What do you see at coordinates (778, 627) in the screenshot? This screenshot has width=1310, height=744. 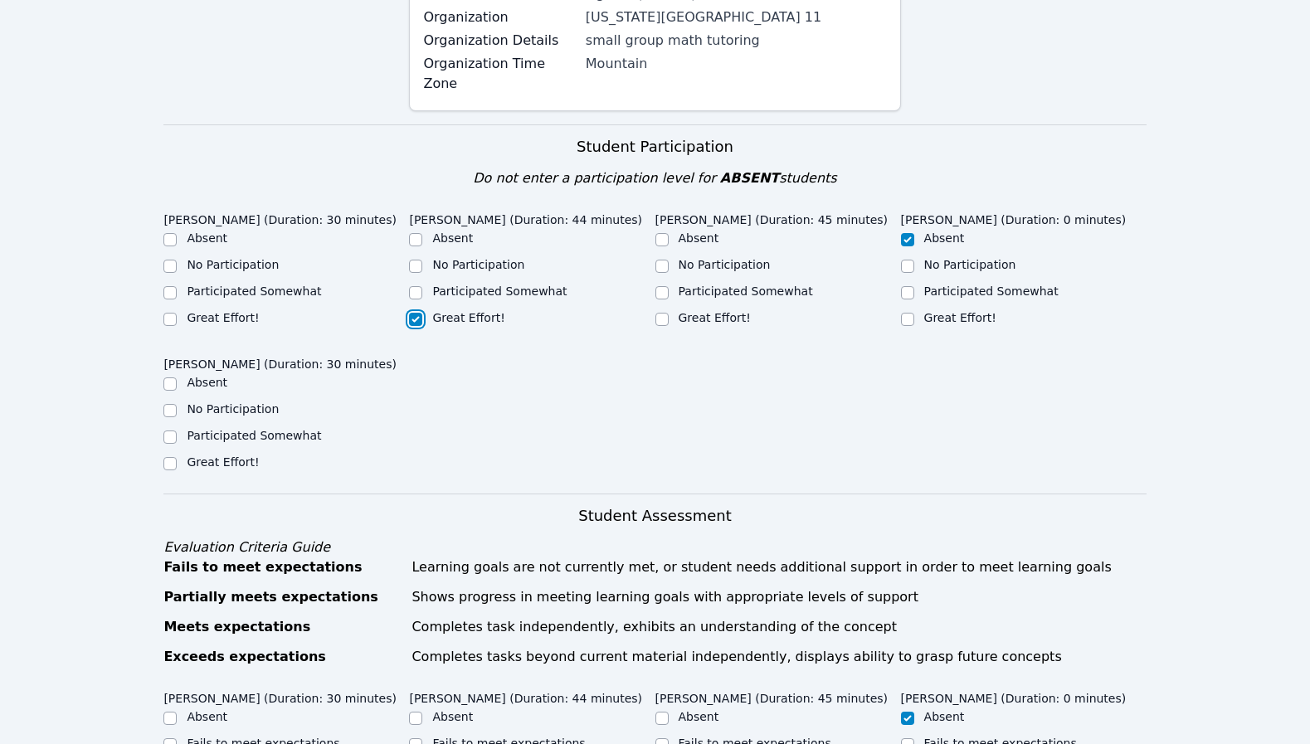 I see `div: Completes task independently, exhibits an understanding of the concept` at bounding box center [778, 627].